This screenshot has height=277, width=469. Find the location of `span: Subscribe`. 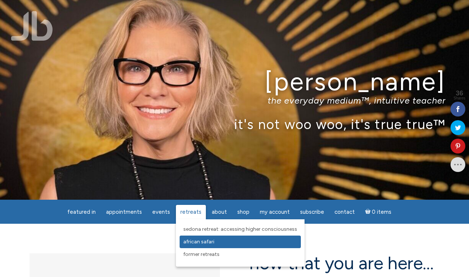

span: Subscribe is located at coordinates (312, 212).